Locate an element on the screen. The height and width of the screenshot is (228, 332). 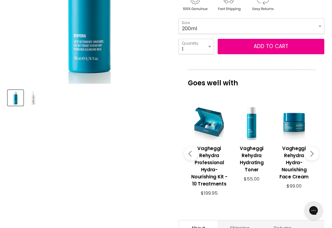
h3: Vagheggi Rehydra Hydra-Nourishing Face Cream is located at coordinates (295, 162).